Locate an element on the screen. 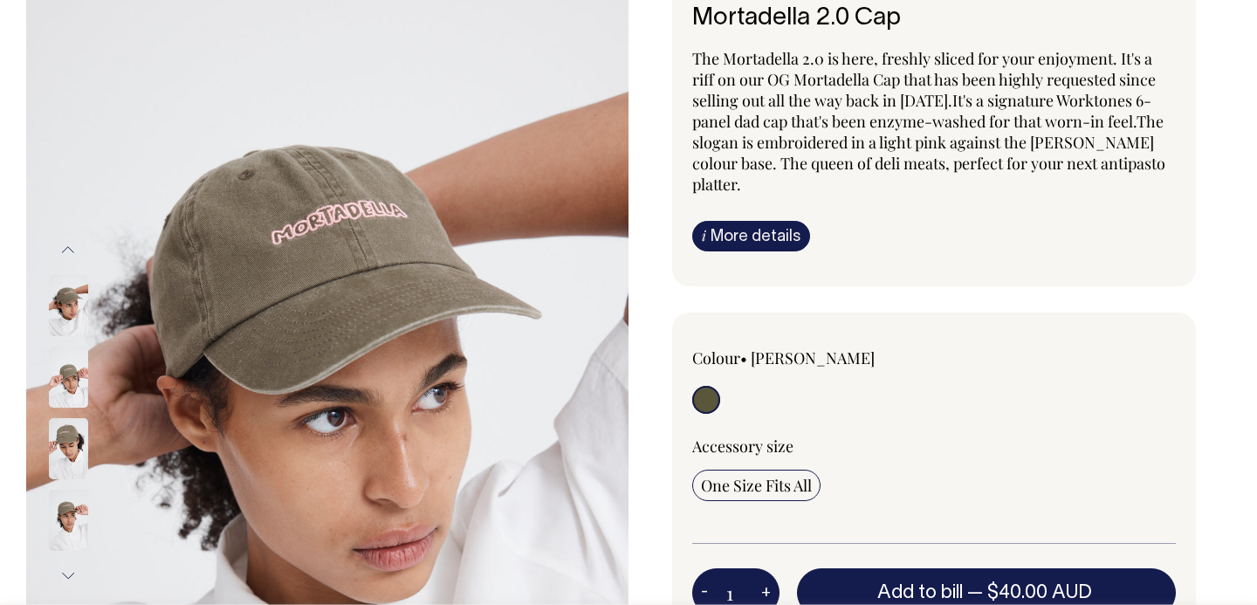 The image size is (1257, 605). div: Accessory size is located at coordinates (934, 446).